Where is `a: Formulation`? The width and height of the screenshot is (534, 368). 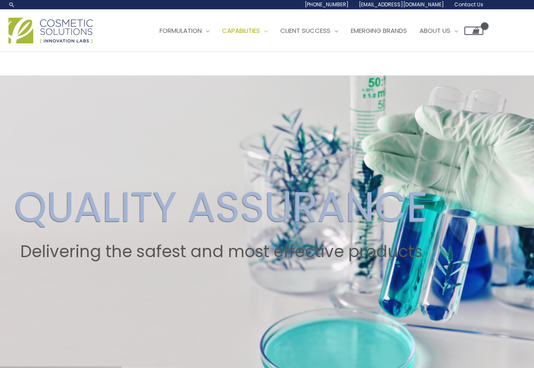
a: Formulation is located at coordinates (184, 31).